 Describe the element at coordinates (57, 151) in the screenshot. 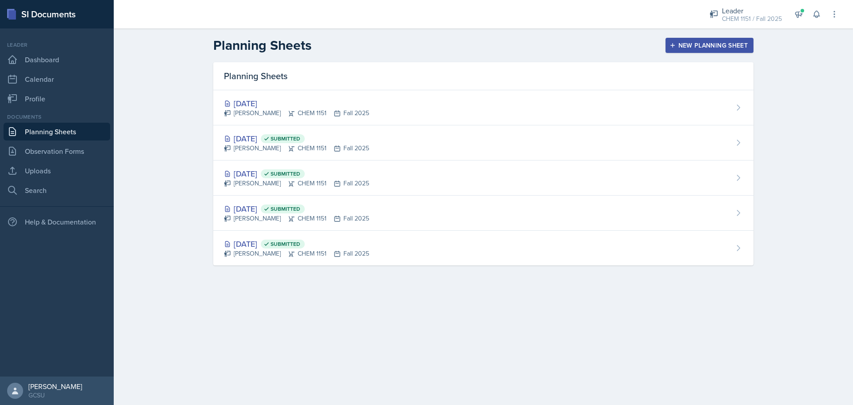

I see `a: Observation Forms` at that location.